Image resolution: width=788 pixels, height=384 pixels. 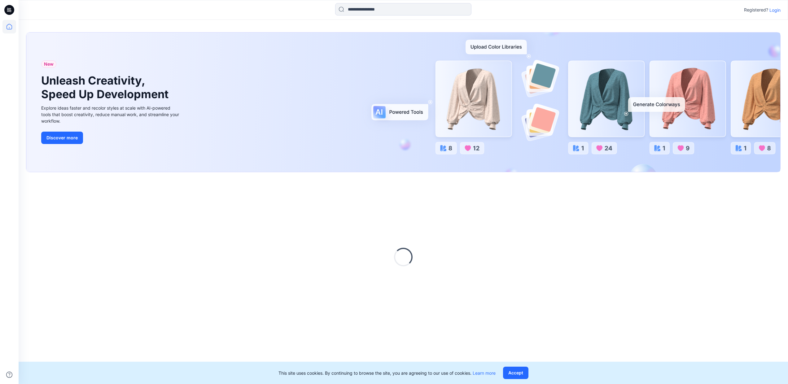 I want to click on button: Discover more, so click(x=62, y=138).